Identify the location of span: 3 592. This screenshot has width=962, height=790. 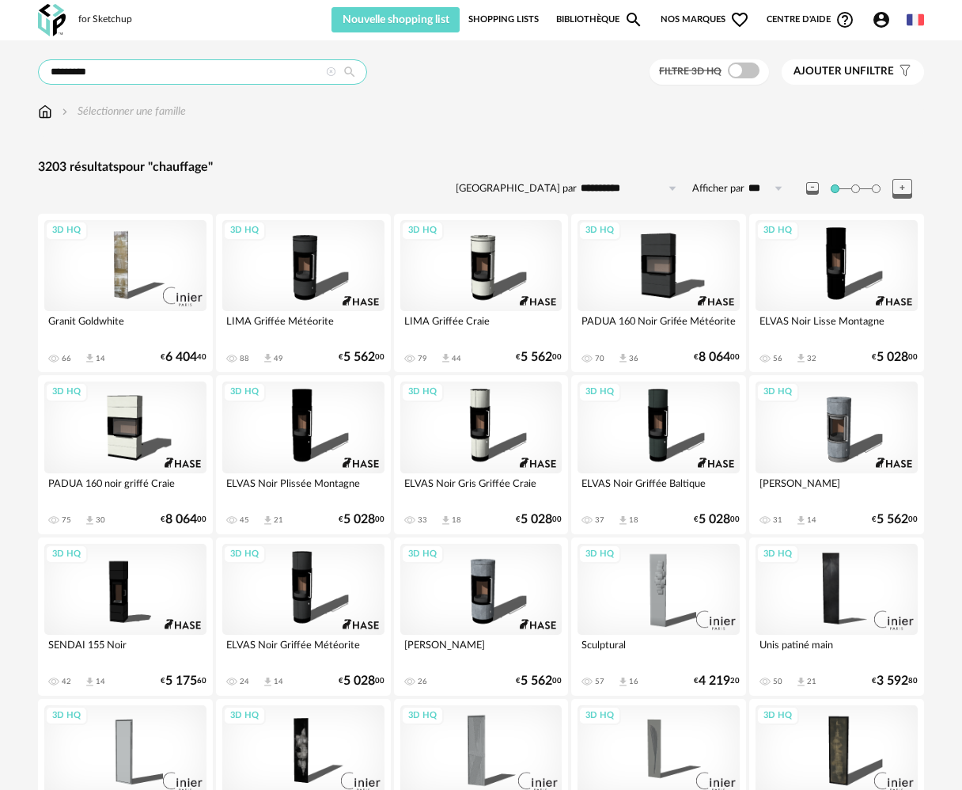
(893, 681).